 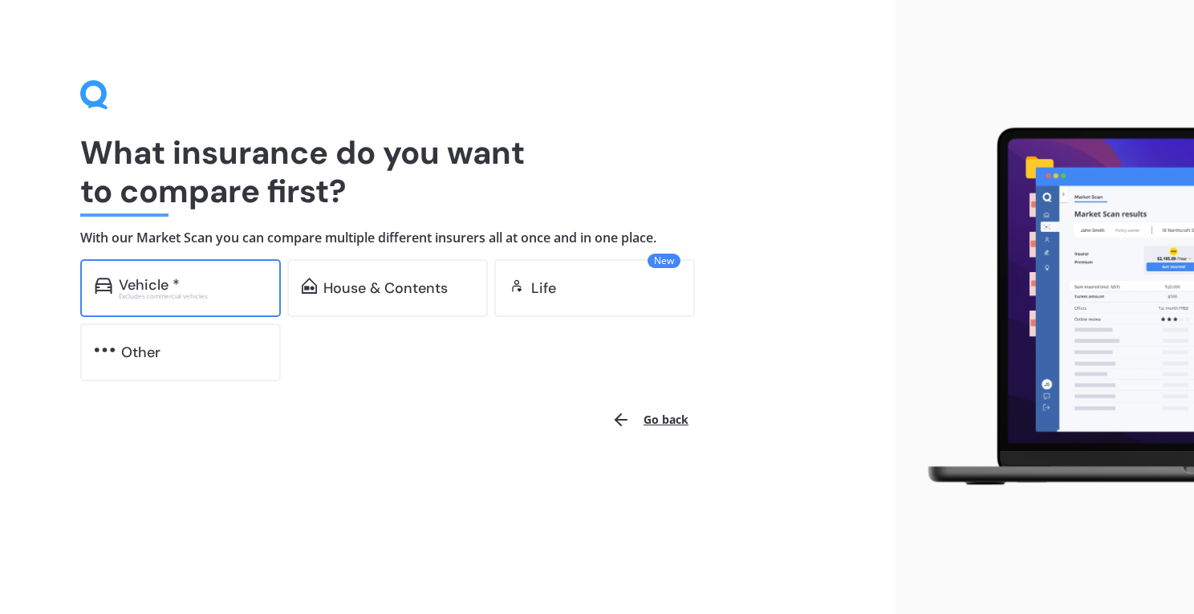 I want to click on img: home-and-contents.b802091223b8502ef2dd.svg, so click(x=309, y=286).